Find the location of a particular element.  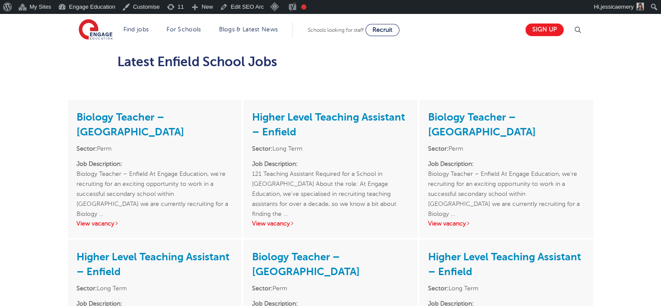

span: Recruit is located at coordinates (382, 30).